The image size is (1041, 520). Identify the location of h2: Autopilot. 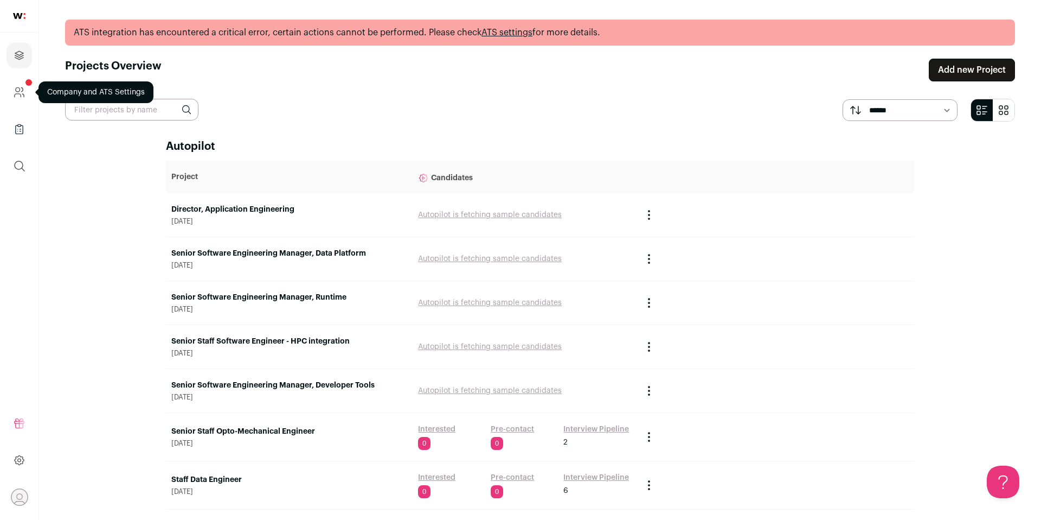
(540, 146).